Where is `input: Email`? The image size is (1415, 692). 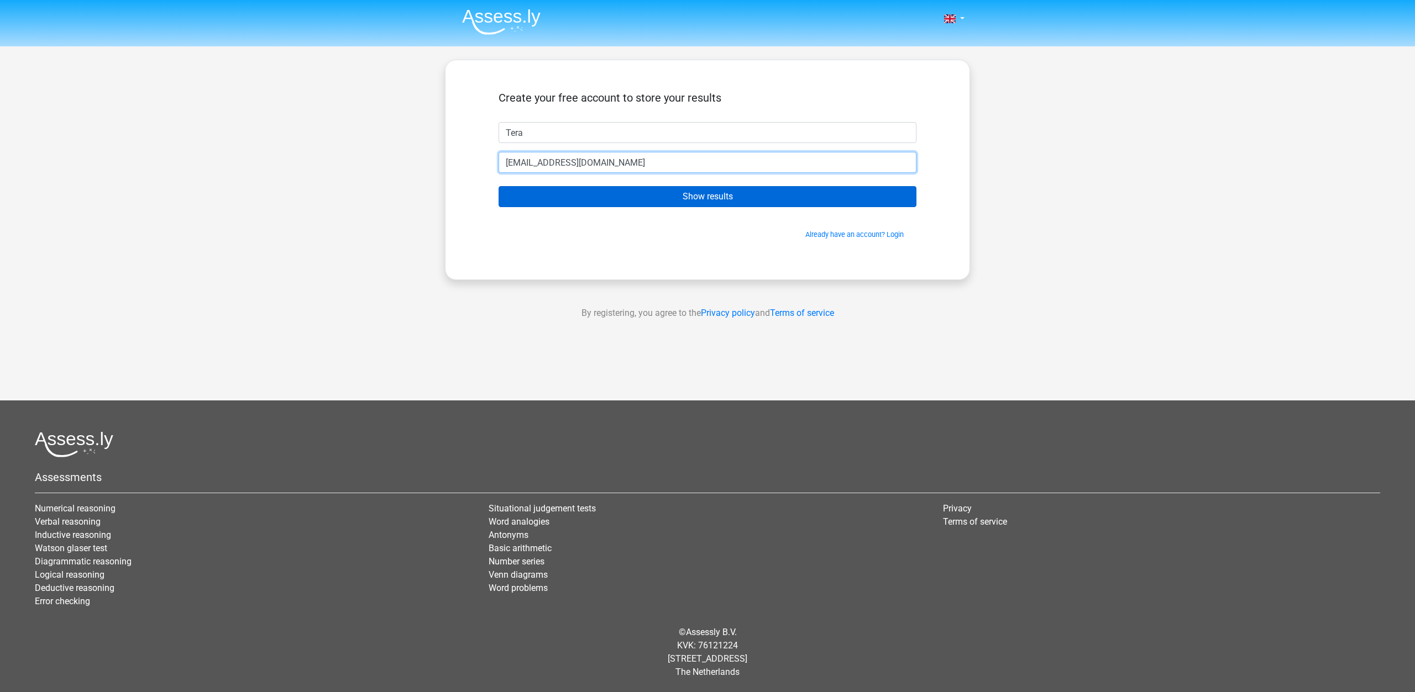
input: Email is located at coordinates (707, 162).